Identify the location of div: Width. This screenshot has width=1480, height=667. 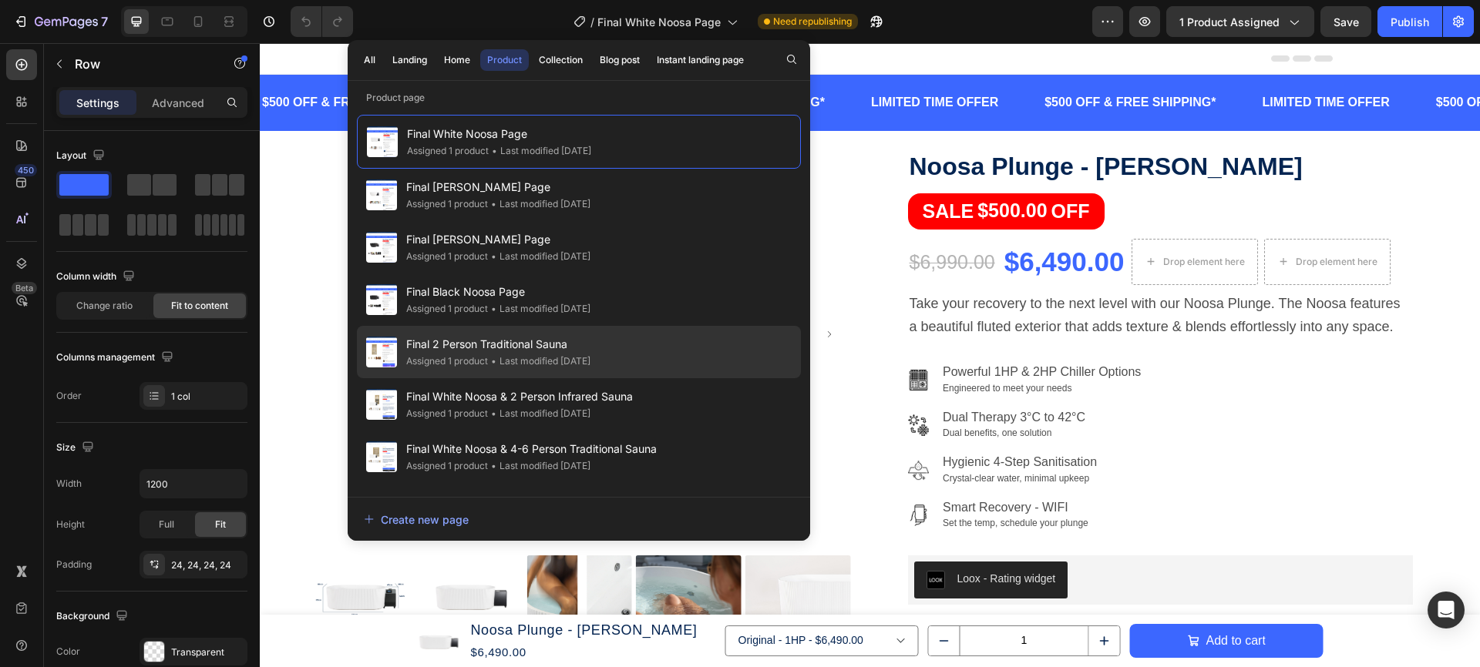
(69, 484).